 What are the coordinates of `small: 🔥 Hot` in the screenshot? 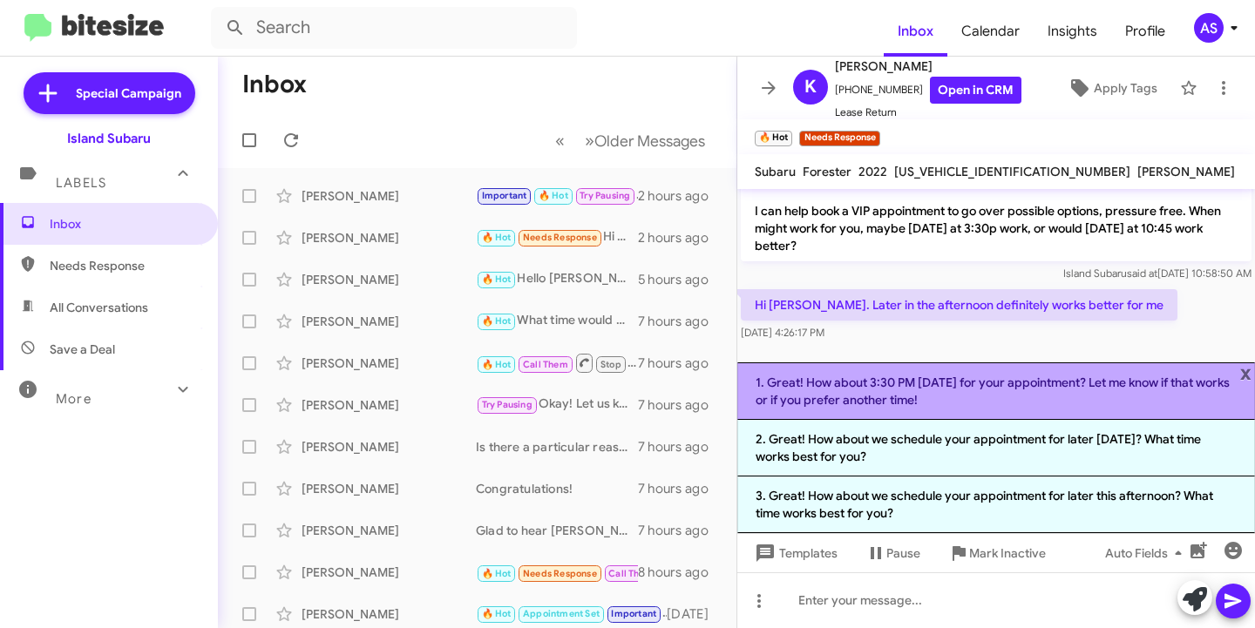 It's located at (773, 139).